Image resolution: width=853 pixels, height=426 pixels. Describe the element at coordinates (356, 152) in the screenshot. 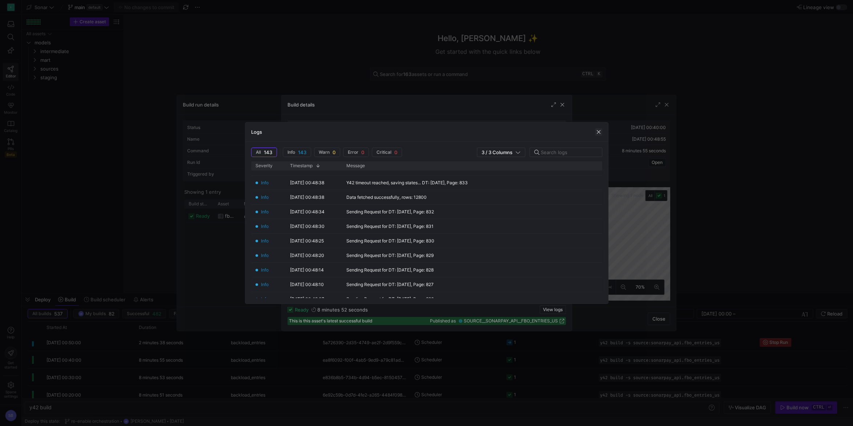

I see `button: Error0` at that location.